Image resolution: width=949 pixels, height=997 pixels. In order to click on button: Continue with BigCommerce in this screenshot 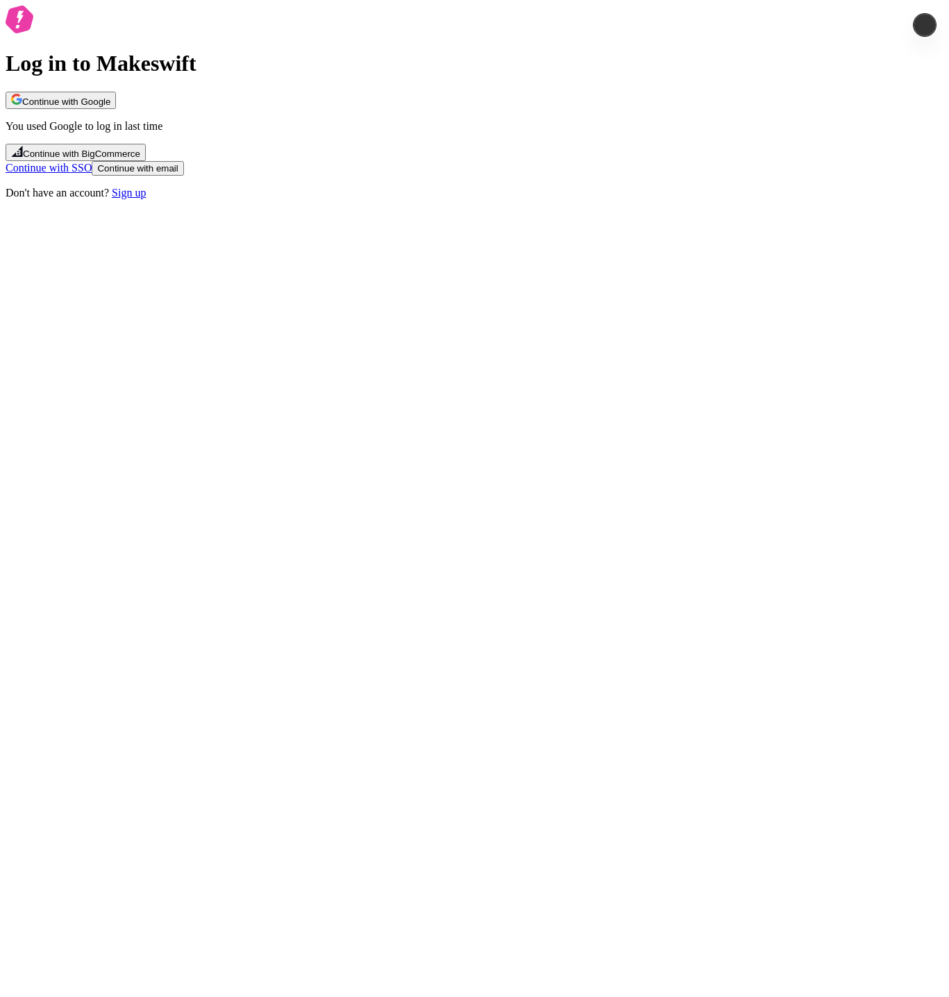, I will do `click(76, 152)`.